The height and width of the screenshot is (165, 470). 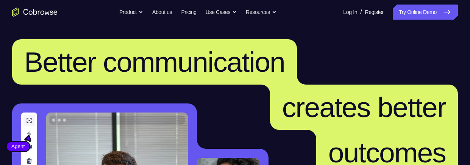 I want to click on a: Log In, so click(x=350, y=12).